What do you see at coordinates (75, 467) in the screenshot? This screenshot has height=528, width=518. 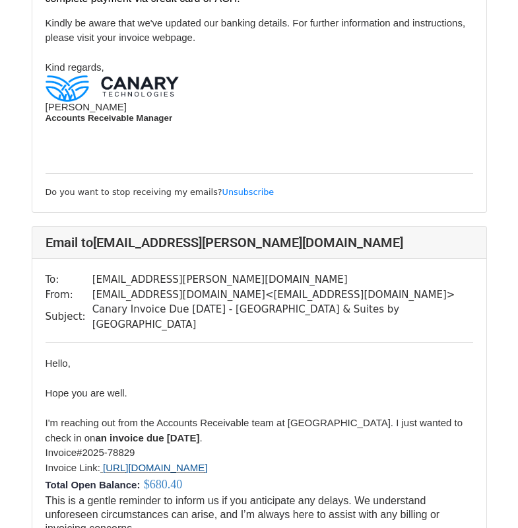 I see `span: Invoice Link:` at bounding box center [75, 467].